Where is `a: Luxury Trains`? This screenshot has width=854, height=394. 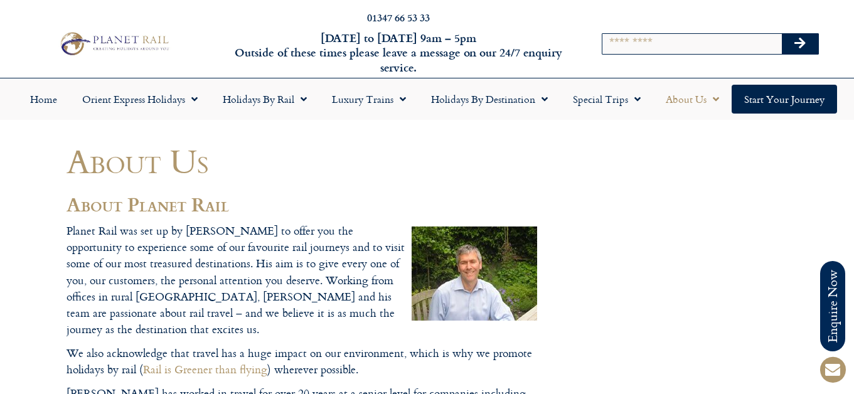 a: Luxury Trains is located at coordinates (369, 99).